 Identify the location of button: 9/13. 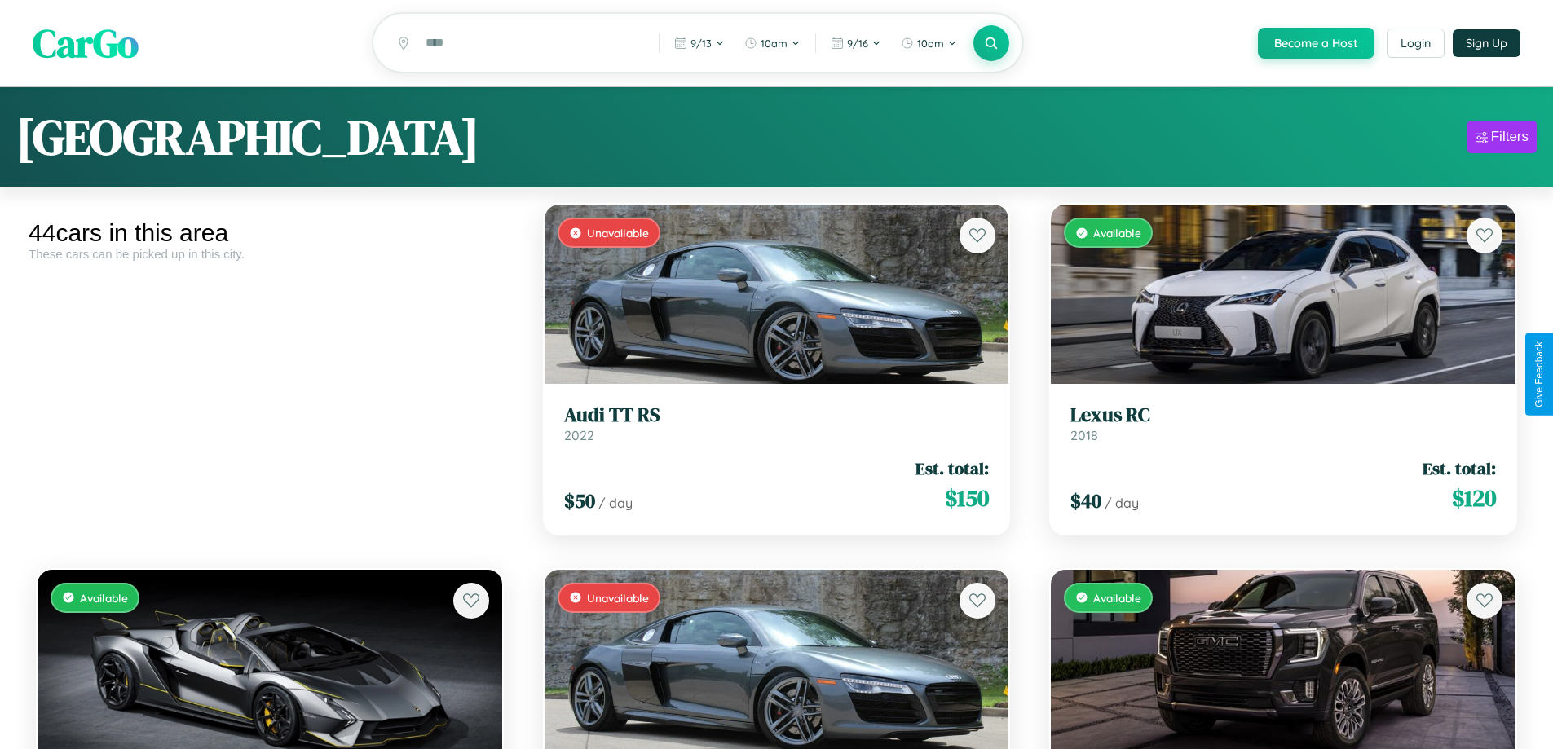
(699, 43).